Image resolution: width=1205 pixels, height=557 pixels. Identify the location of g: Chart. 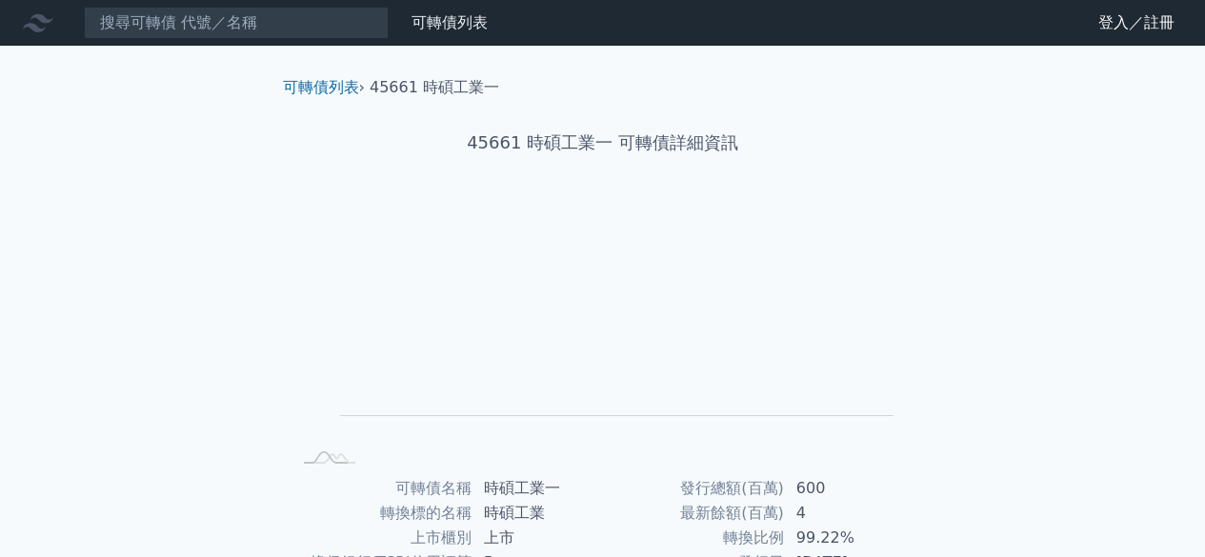
(608, 330).